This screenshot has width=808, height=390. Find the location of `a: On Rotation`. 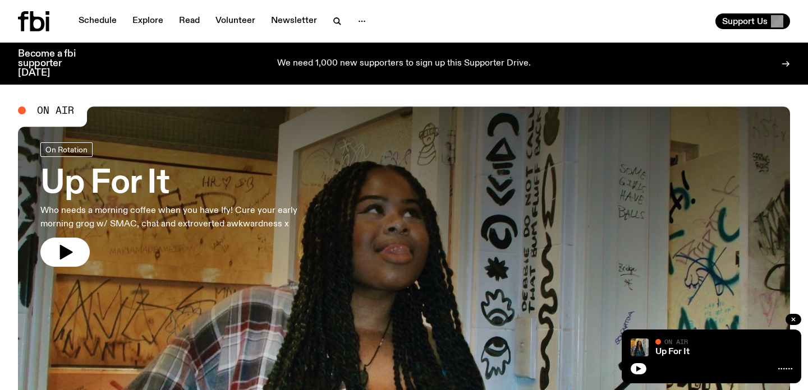

a: On Rotation is located at coordinates (66, 150).